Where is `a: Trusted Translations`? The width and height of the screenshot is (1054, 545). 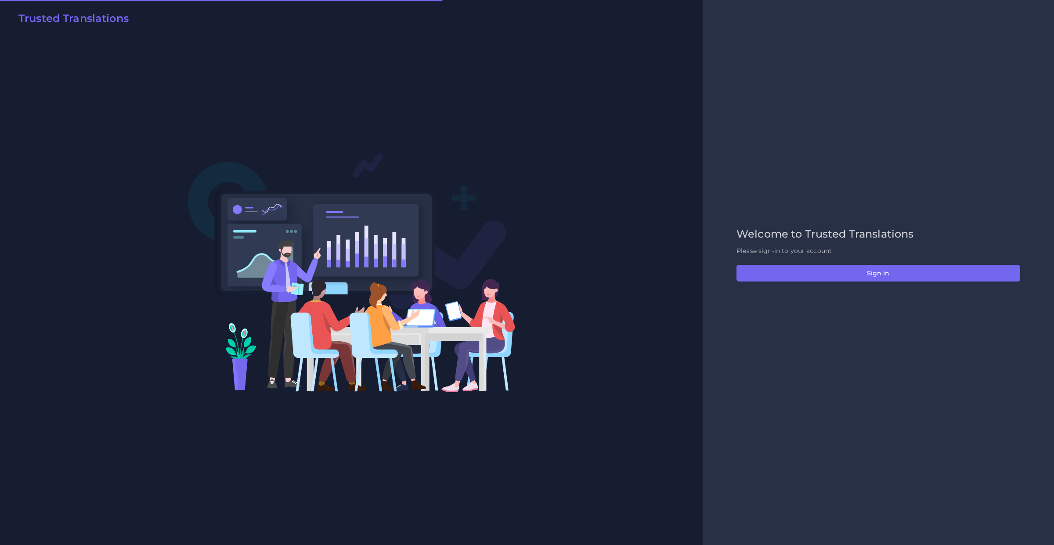
a: Trusted Translations is located at coordinates (70, 20).